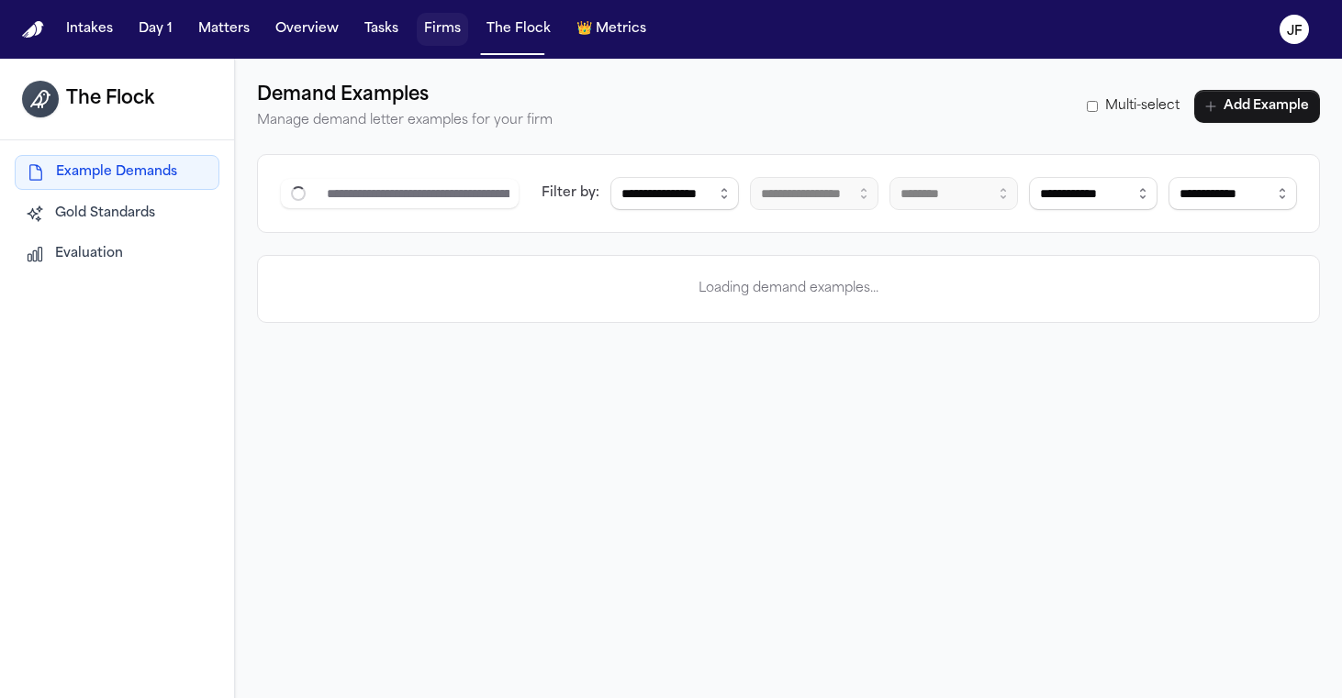  What do you see at coordinates (1092, 106) in the screenshot?
I see `input: Multi-select` at bounding box center [1092, 106].